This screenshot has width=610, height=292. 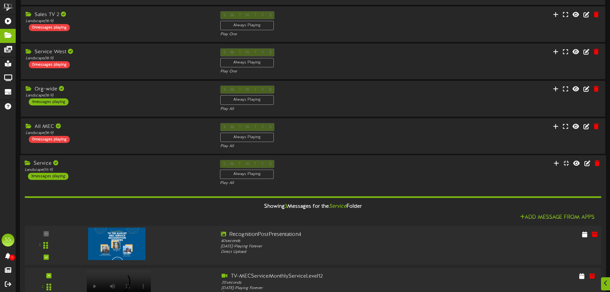 I want to click on div: 3 messages playing, so click(x=48, y=176).